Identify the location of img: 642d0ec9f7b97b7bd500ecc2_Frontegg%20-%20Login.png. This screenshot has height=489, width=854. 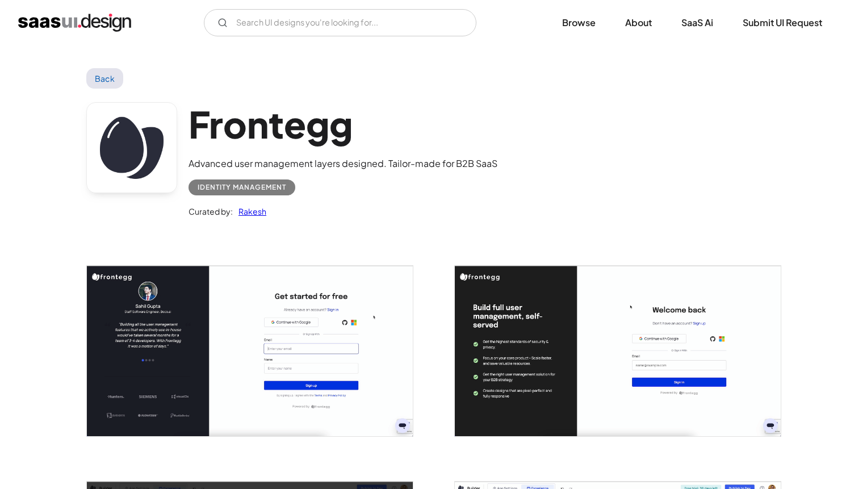
(618, 351).